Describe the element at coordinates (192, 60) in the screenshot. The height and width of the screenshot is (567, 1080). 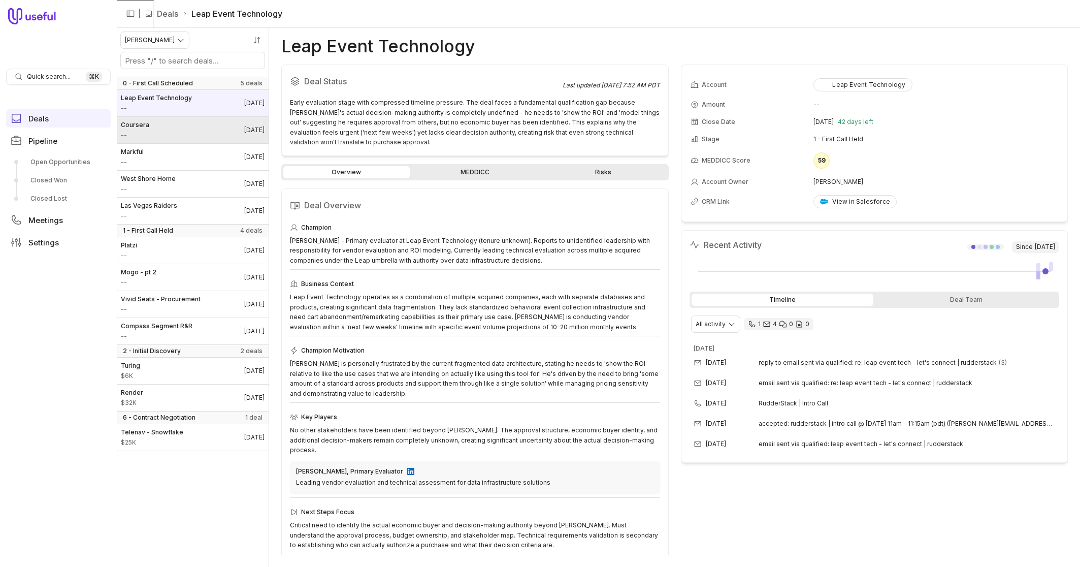
I see `input: Search deals by name` at that location.